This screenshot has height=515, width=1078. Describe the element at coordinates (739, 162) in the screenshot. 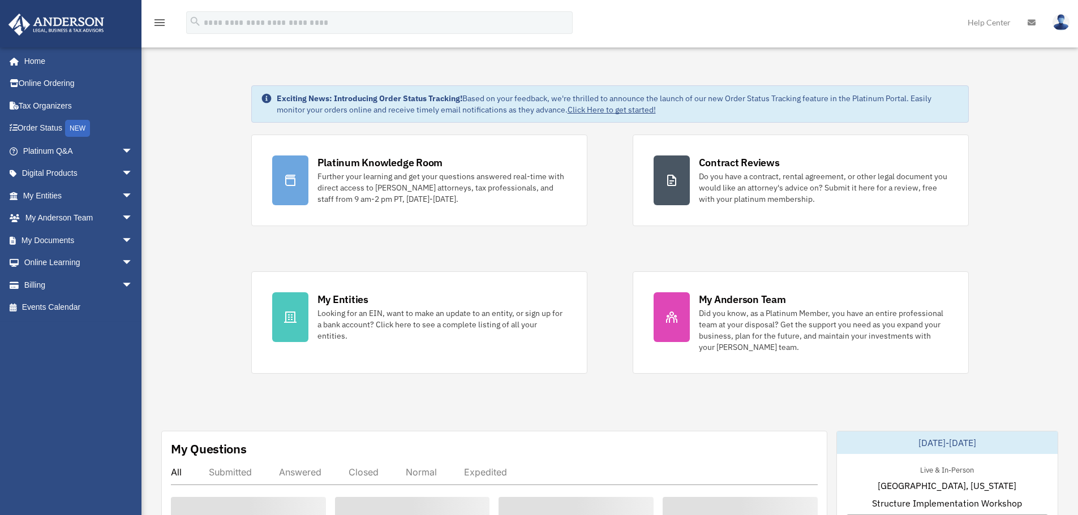

I see `div: Contract Reviews` at that location.